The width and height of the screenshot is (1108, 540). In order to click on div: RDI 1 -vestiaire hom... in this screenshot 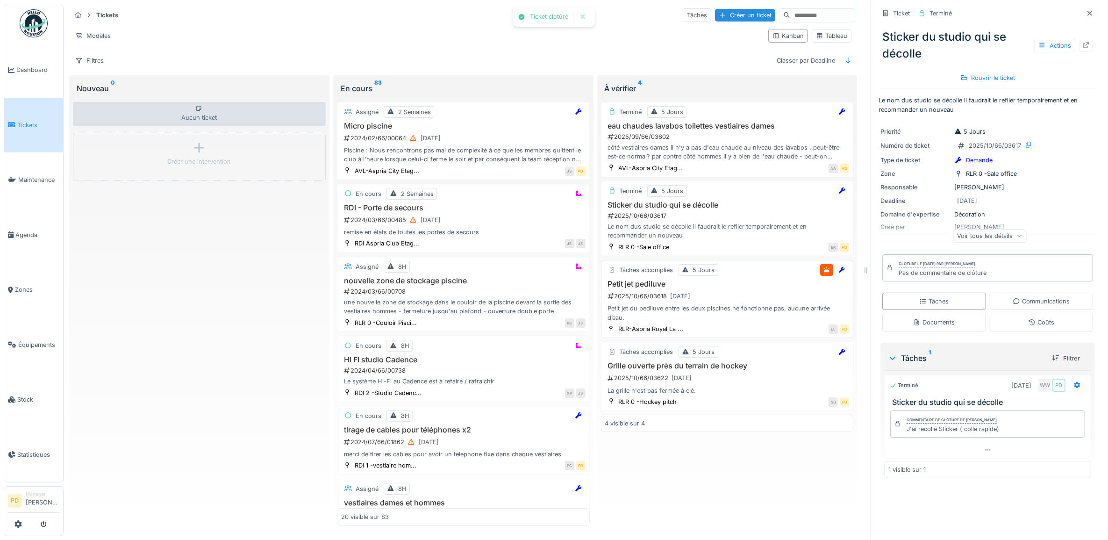, I will do `click(386, 465)`.